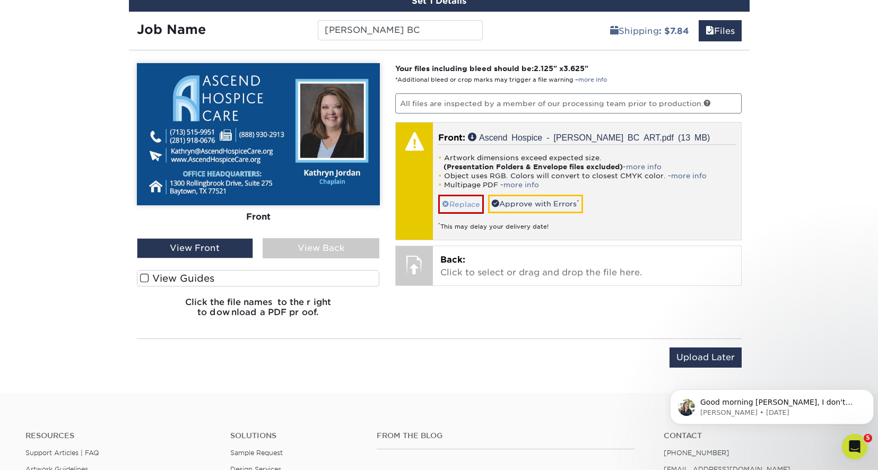  I want to click on div: Front, so click(258, 217).